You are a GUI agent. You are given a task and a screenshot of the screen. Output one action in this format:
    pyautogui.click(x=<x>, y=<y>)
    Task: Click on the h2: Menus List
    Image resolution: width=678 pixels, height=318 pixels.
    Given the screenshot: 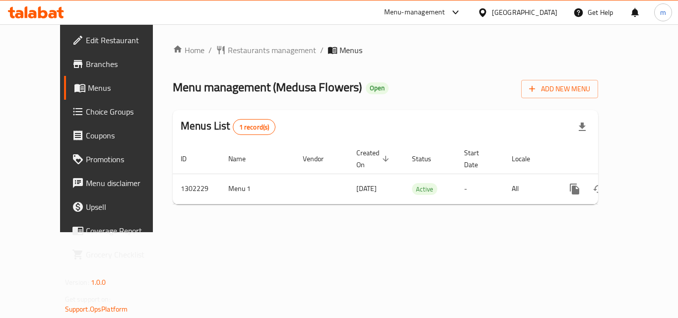 What is the action you would take?
    pyautogui.click(x=228, y=127)
    